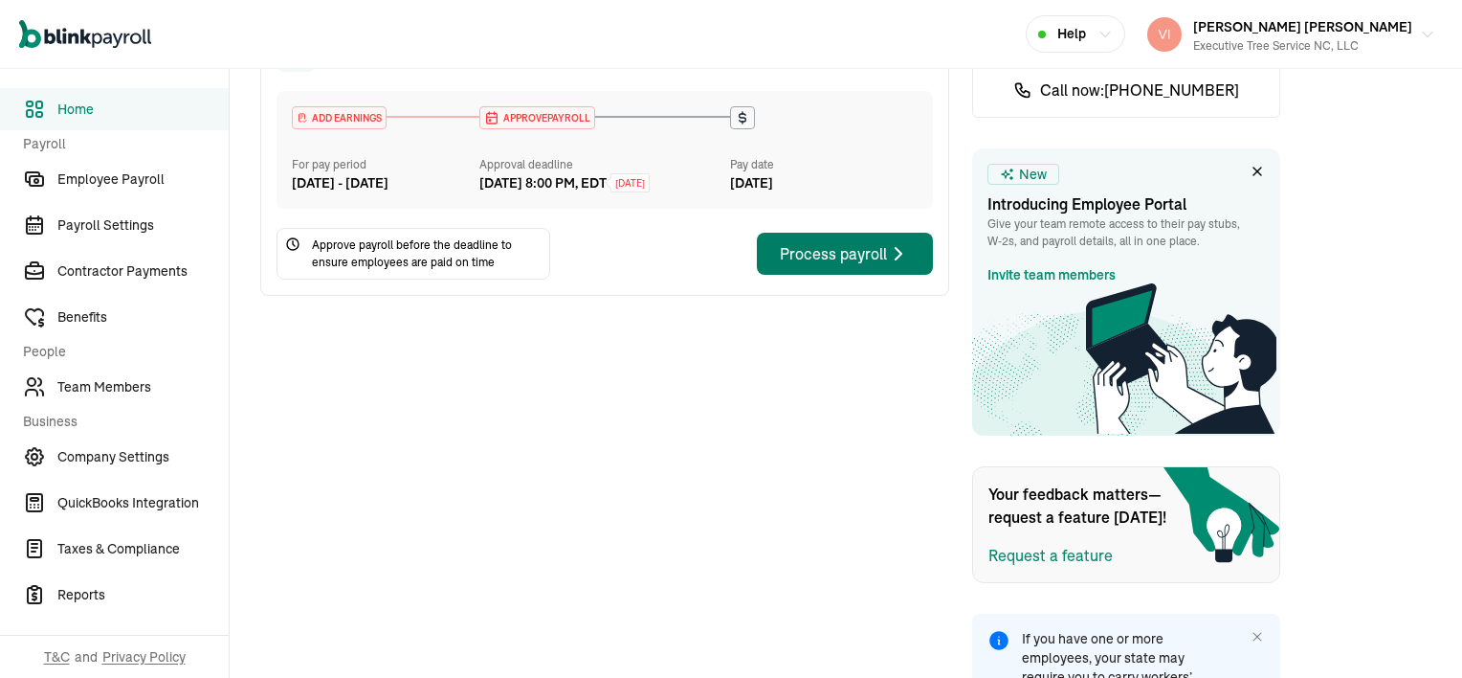  Describe the element at coordinates (143, 271) in the screenshot. I see `span: Contractor Payments` at that location.